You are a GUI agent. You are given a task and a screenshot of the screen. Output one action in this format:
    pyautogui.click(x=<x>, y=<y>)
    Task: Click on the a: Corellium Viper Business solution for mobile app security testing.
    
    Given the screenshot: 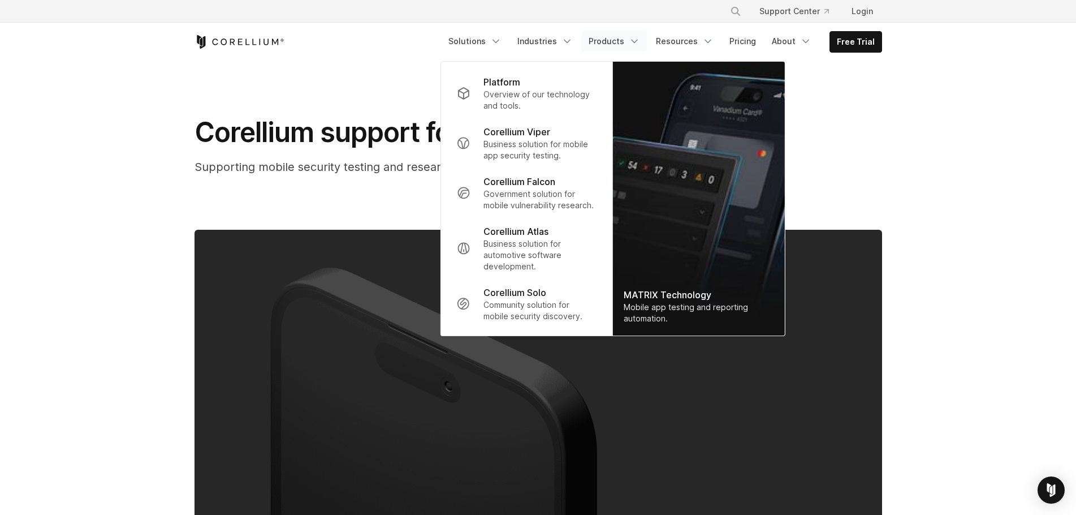 What is the action you would take?
    pyautogui.click(x=526, y=143)
    